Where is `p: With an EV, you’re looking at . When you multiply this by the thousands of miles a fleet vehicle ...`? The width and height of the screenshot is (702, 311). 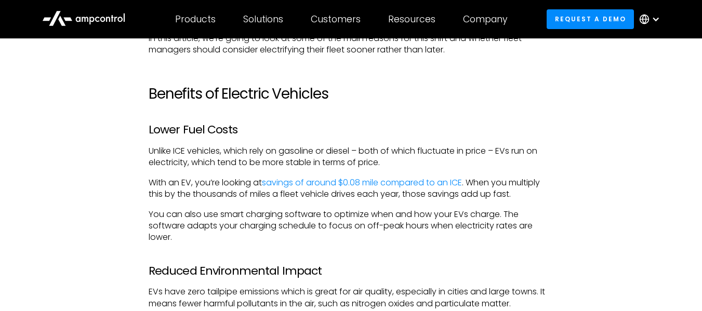
p: With an EV, you’re looking at . When you multiply this by the thousands of miles a fleet vehicle ... is located at coordinates (351, 189).